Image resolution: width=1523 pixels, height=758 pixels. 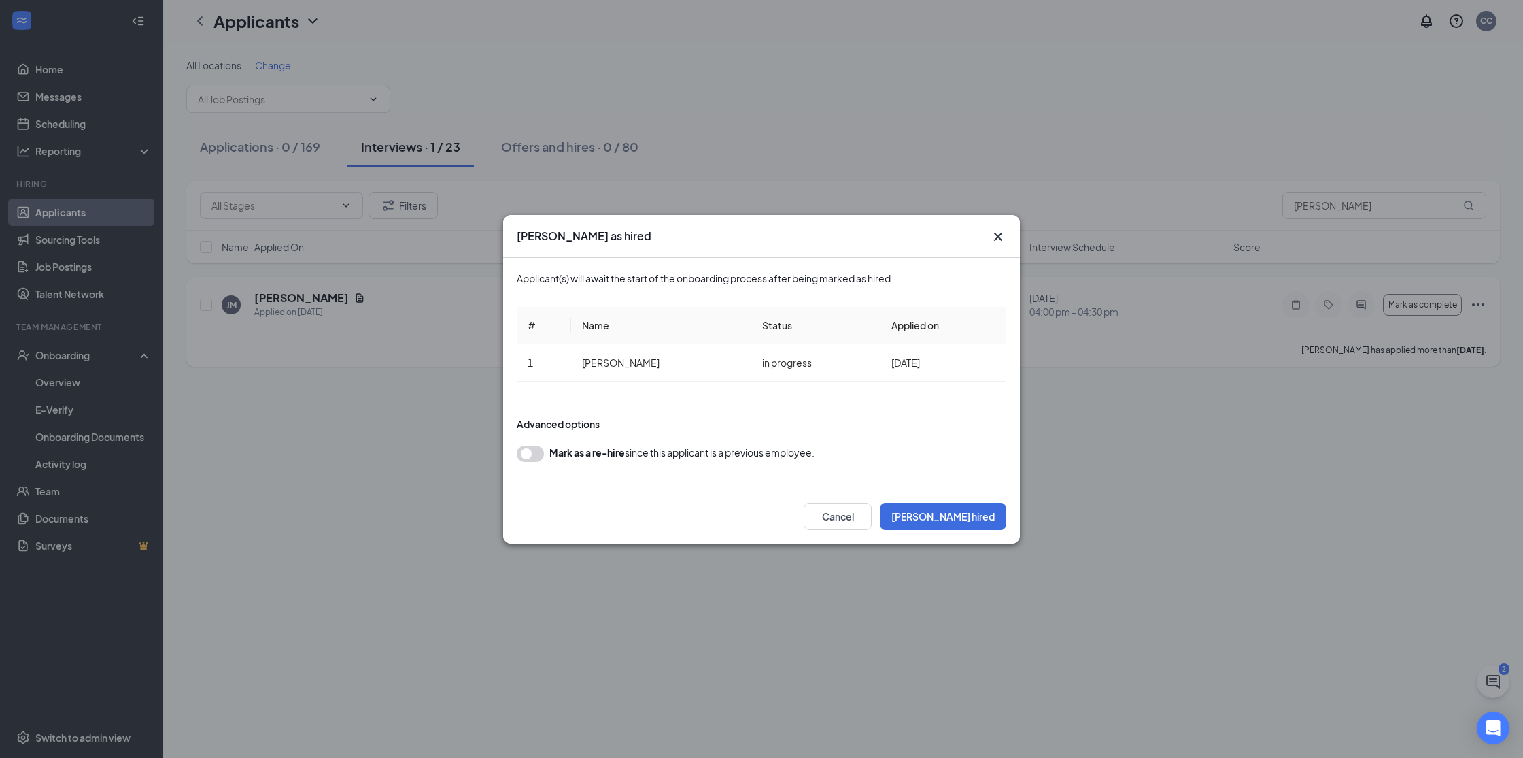 What do you see at coordinates (661, 325) in the screenshot?
I see `th: Name` at bounding box center [661, 325].